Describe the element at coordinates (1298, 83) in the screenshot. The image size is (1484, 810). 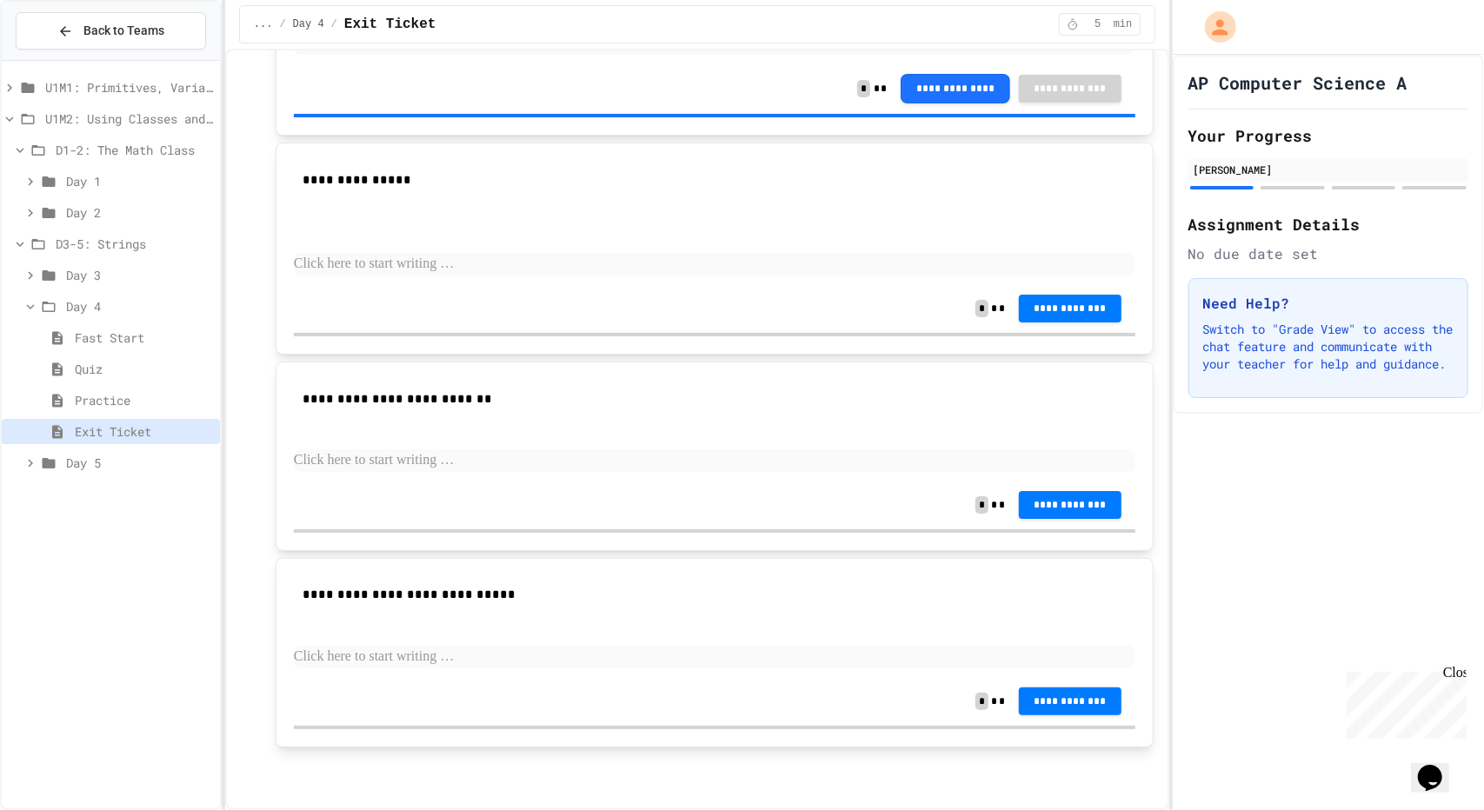
I see `h1: AP Computer Science A` at that location.